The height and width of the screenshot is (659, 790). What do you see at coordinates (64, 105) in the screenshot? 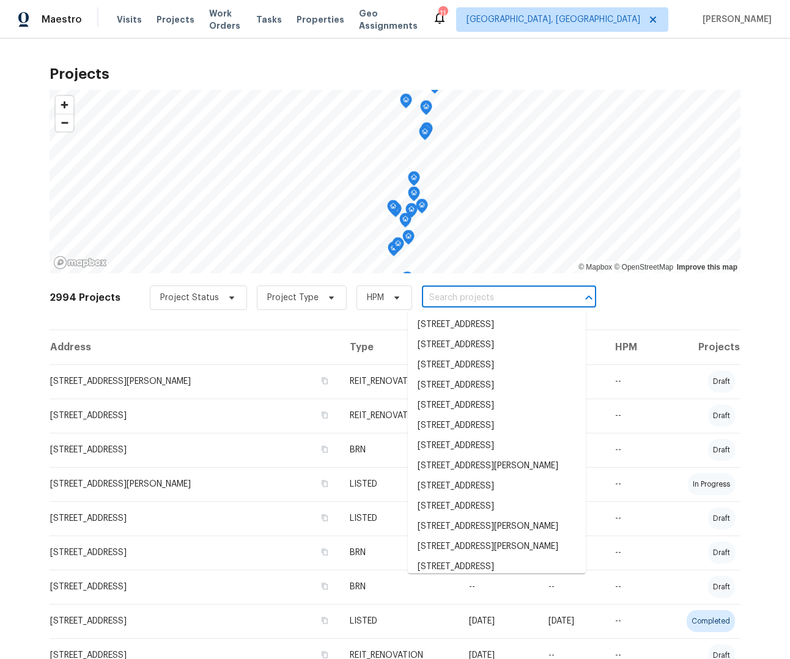
I see `button: Zoom in` at bounding box center [64, 105].